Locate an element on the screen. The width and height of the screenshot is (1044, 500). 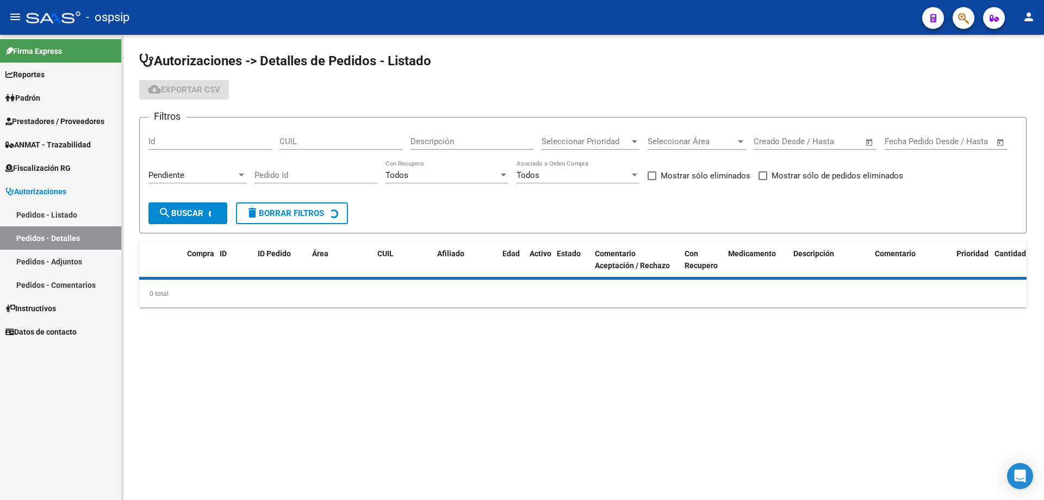
span: ID Pedido is located at coordinates (274, 253).